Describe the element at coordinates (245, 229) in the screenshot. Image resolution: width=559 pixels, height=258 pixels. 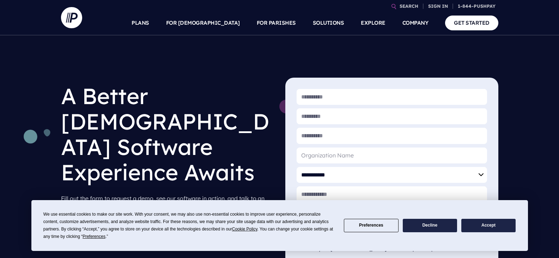
I see `span: Cookie Policy` at that location.